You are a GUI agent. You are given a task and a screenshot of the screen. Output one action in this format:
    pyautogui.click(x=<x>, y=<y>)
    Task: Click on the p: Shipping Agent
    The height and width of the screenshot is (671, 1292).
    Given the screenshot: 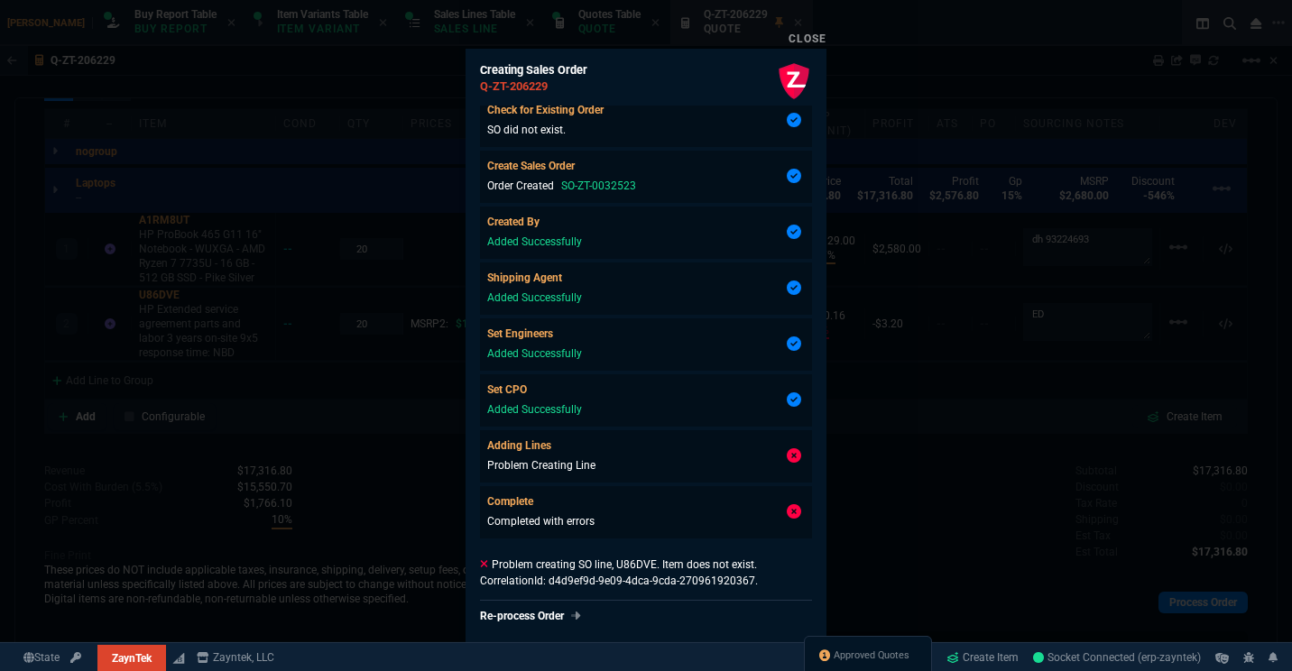 What is the action you would take?
    pyautogui.click(x=538, y=278)
    